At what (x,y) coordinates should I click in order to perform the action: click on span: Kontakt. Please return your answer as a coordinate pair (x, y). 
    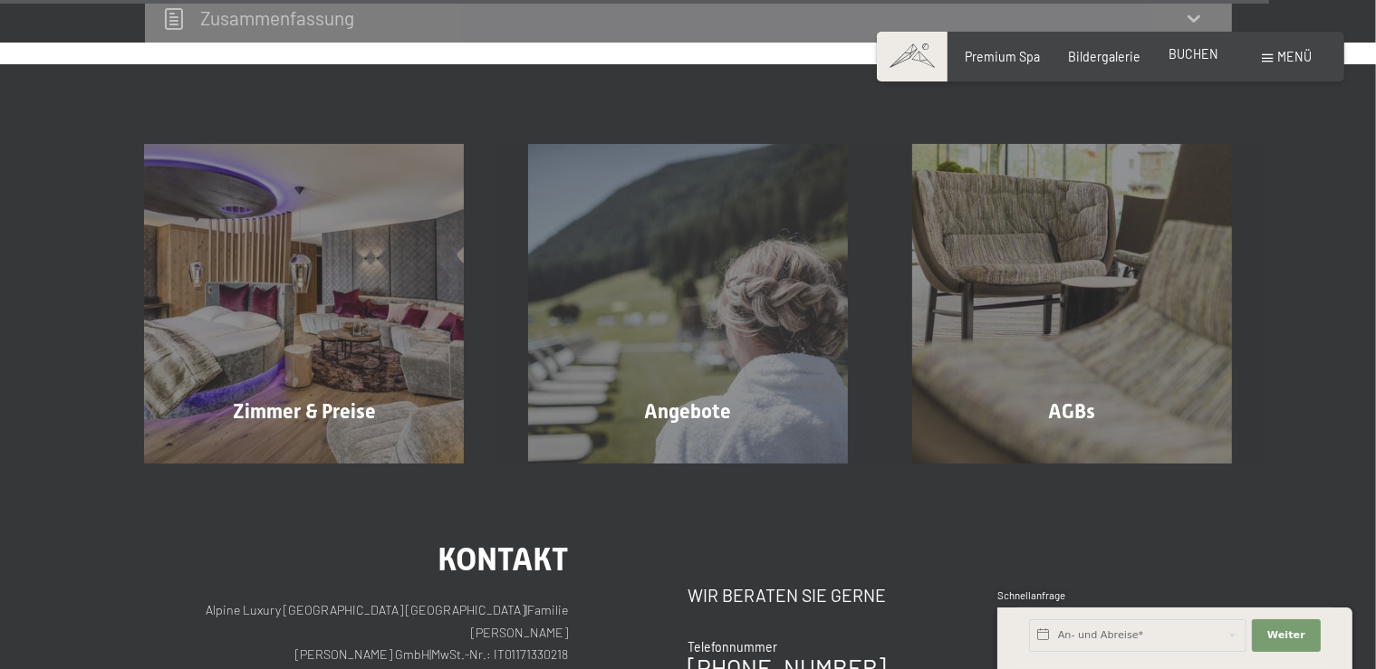
    Looking at the image, I should click on (503, 559).